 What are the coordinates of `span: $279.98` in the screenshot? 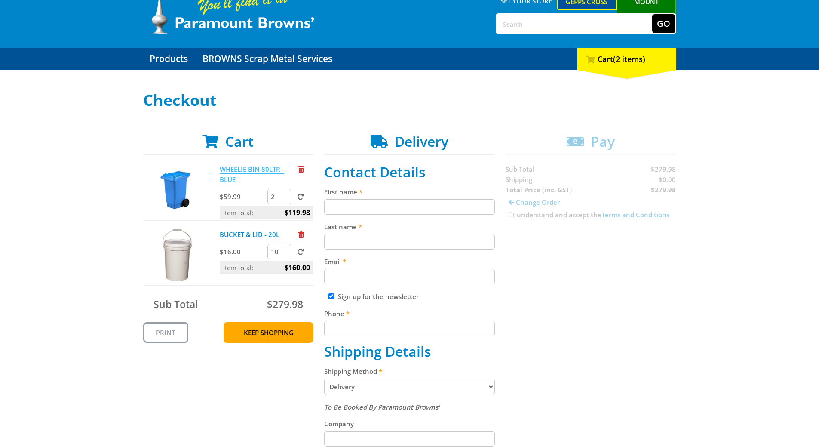 It's located at (285, 304).